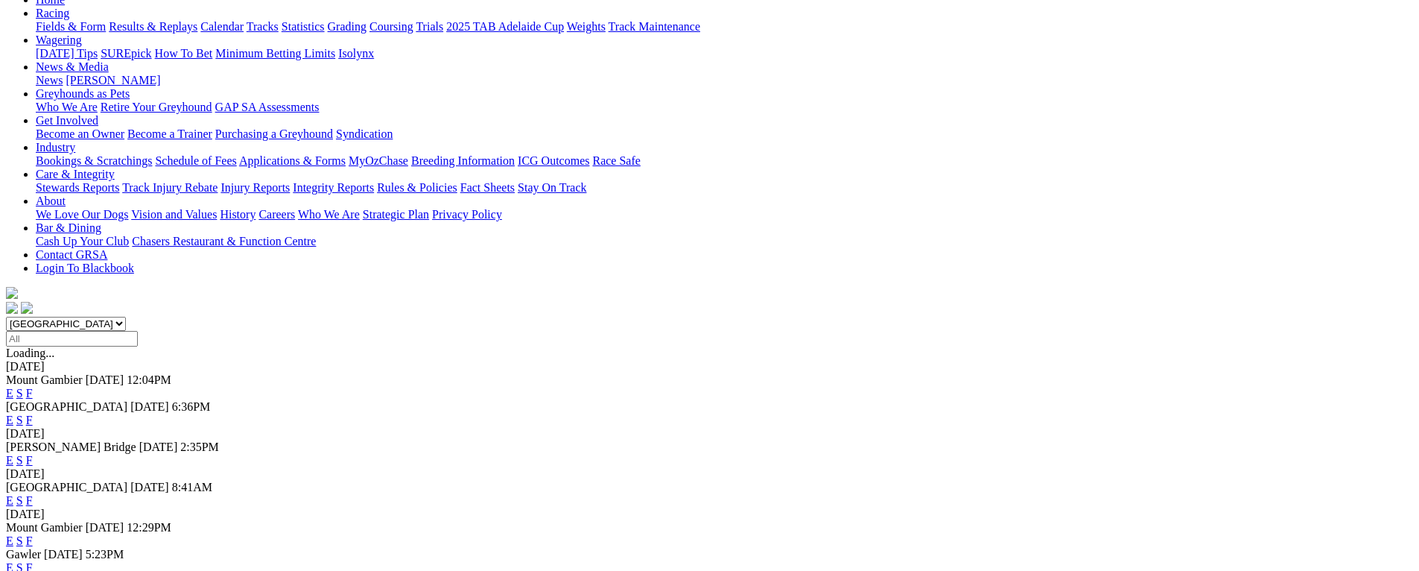  Describe the element at coordinates (276, 214) in the screenshot. I see `a: Careers` at that location.